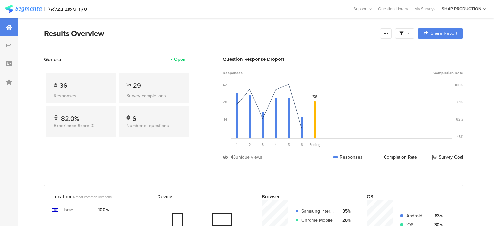  Describe the element at coordinates (134, 117) in the screenshot. I see `div: 6` at that location.